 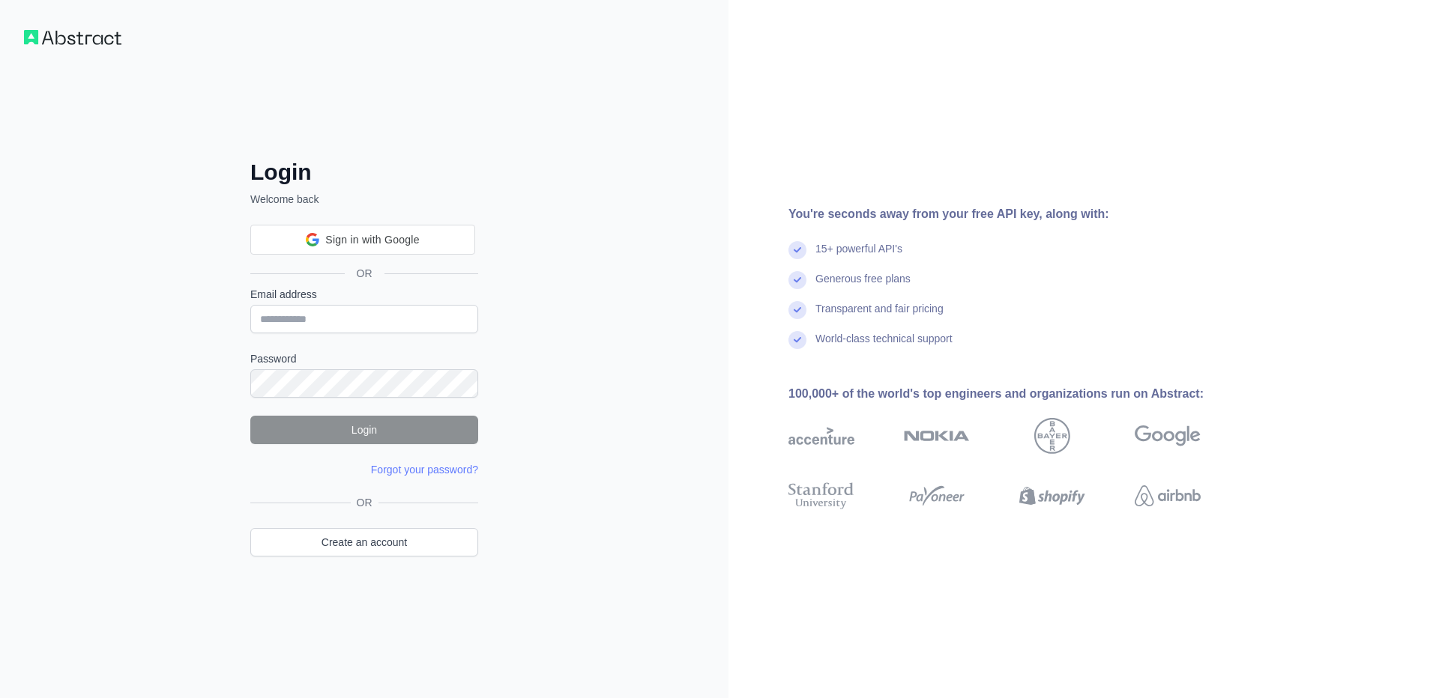 What do you see at coordinates (859, 256) in the screenshot?
I see `div: 15+ powerful API's` at bounding box center [859, 256].